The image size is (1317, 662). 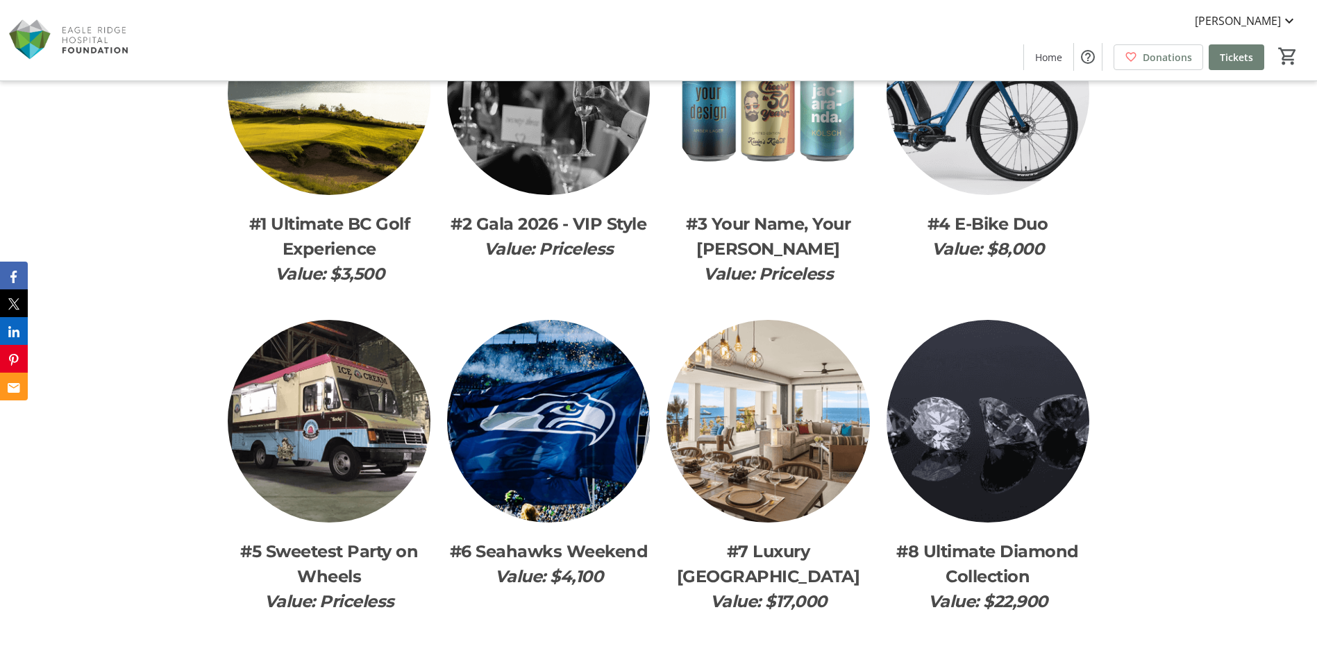 What do you see at coordinates (330, 236) in the screenshot?
I see `span: #1 Ultimate BC Golf Experience` at bounding box center [330, 236].